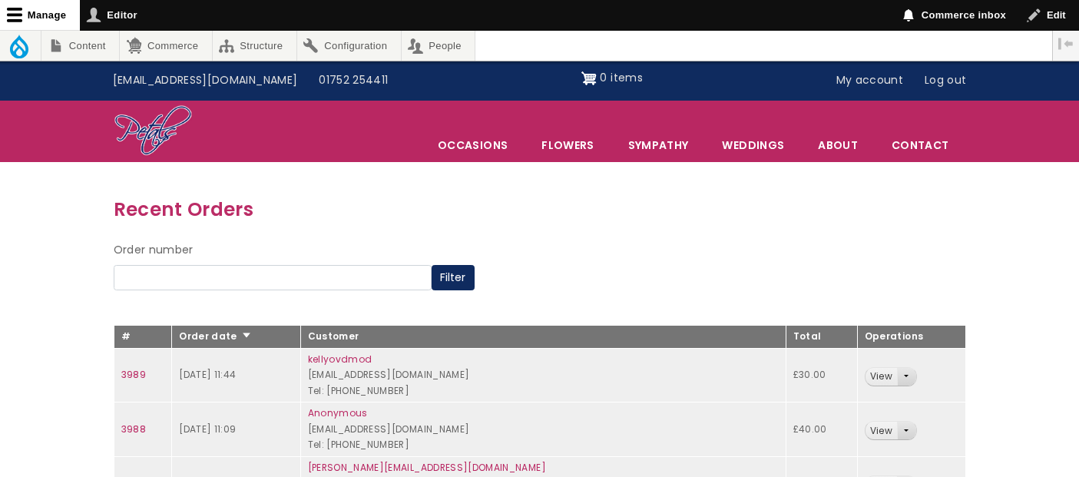 The image size is (1079, 477). What do you see at coordinates (753, 145) in the screenshot?
I see `span: Weddings` at bounding box center [753, 145].